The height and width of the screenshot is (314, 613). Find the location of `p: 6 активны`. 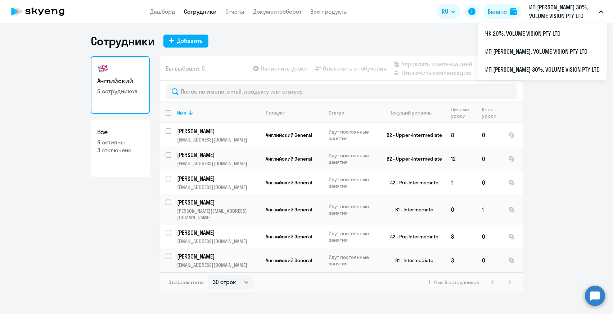

p: 6 активны is located at coordinates (120, 142).